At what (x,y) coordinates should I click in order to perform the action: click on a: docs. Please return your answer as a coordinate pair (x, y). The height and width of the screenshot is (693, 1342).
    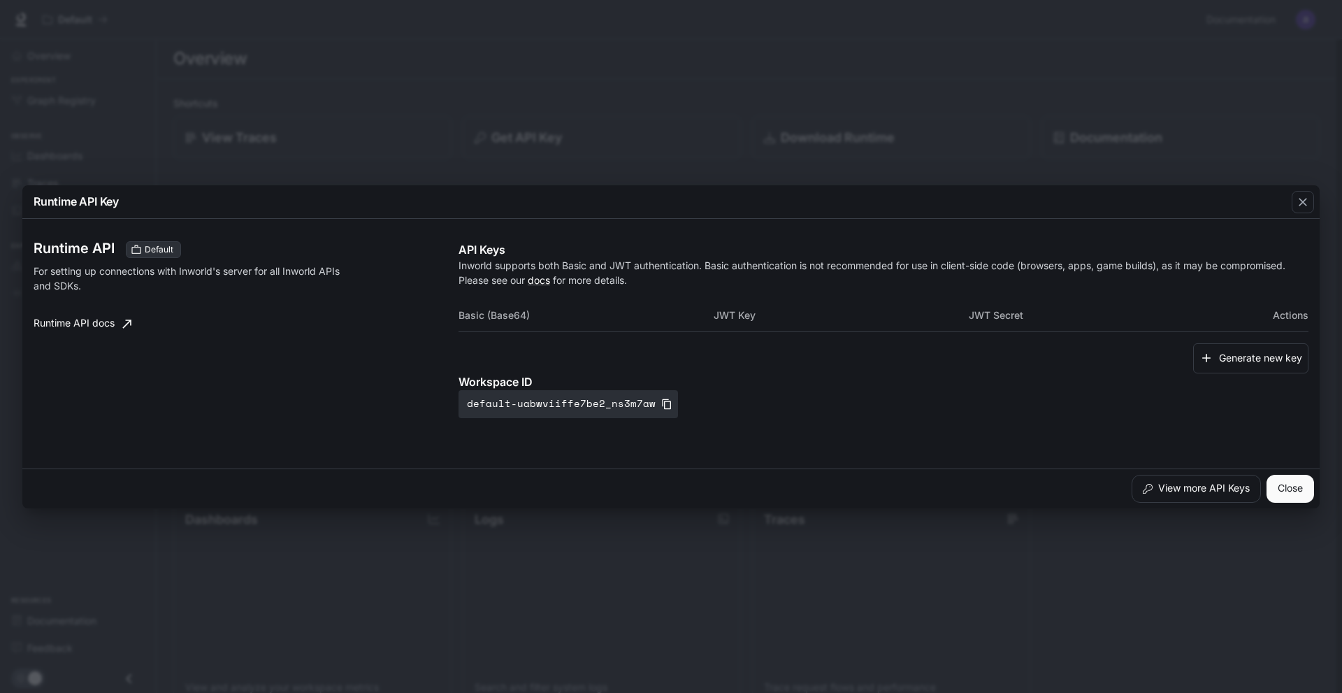
    Looking at the image, I should click on (539, 280).